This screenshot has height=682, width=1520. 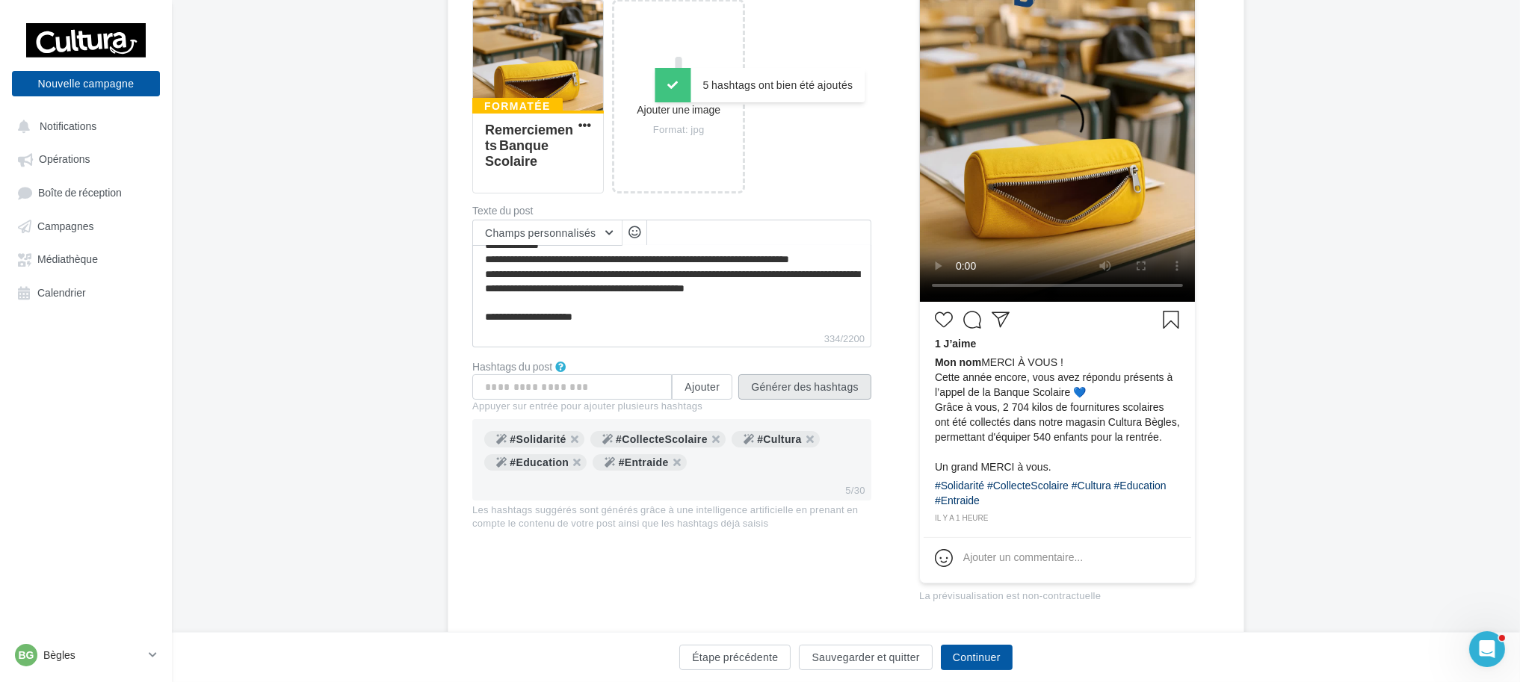 I want to click on button: Ajouter, so click(x=702, y=387).